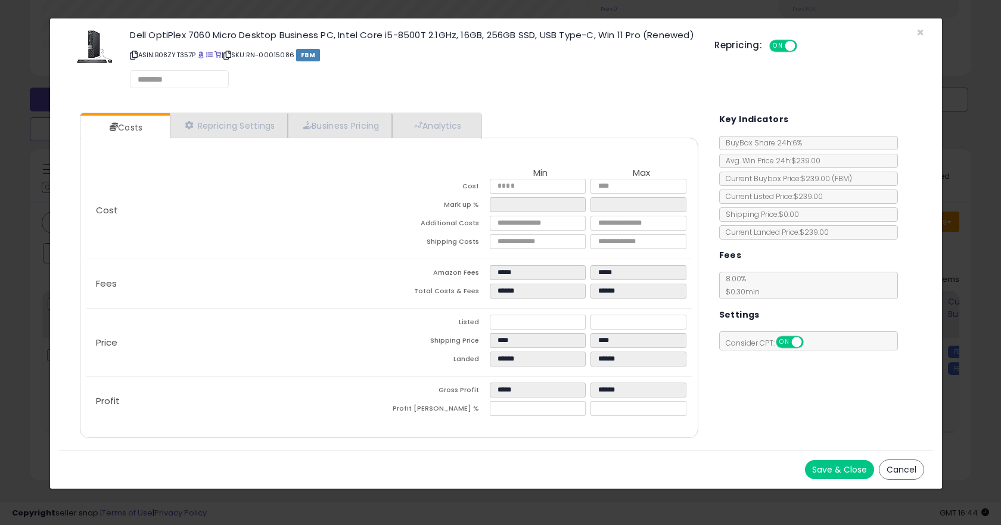  What do you see at coordinates (218, 55) in the screenshot?
I see `a: Your listing only` at bounding box center [218, 55].